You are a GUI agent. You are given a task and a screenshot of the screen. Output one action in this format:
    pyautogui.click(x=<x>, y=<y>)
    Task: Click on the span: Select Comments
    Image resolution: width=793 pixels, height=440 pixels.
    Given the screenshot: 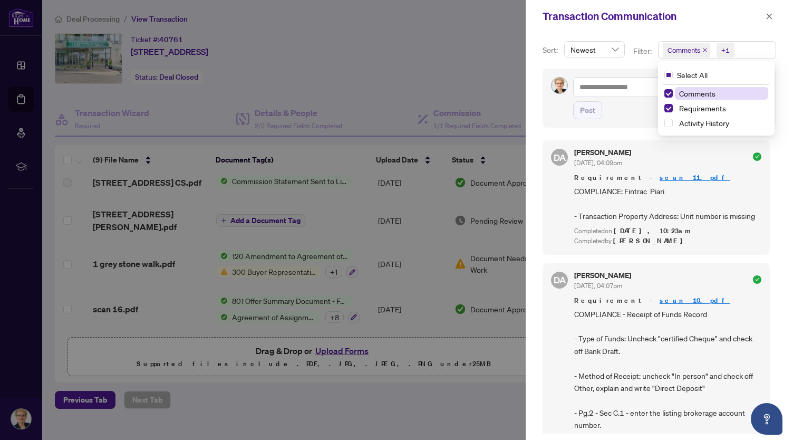 What is the action you would take?
    pyautogui.click(x=669, y=93)
    